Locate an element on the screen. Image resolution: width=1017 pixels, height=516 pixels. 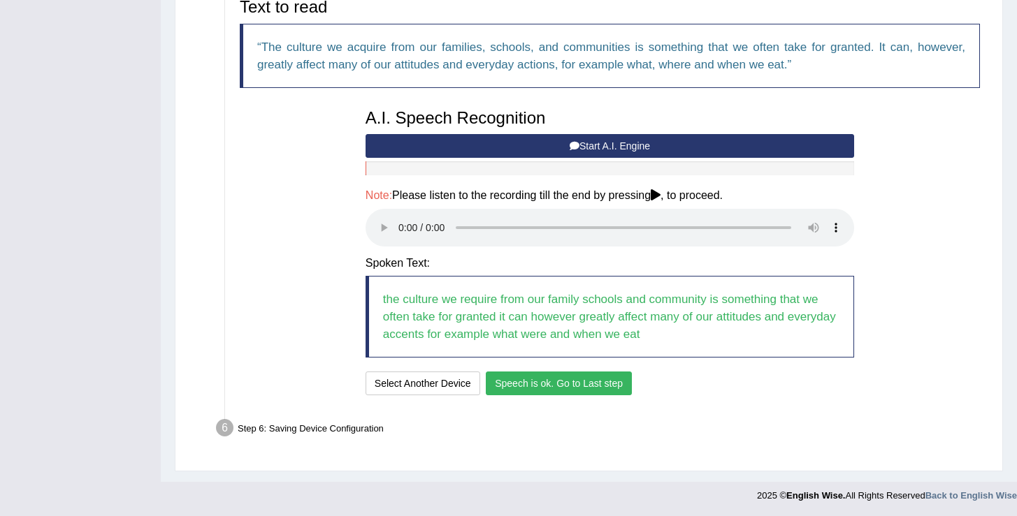
h4: Please listen to the recording till the end by pressing , to proceed. is located at coordinates (609, 196).